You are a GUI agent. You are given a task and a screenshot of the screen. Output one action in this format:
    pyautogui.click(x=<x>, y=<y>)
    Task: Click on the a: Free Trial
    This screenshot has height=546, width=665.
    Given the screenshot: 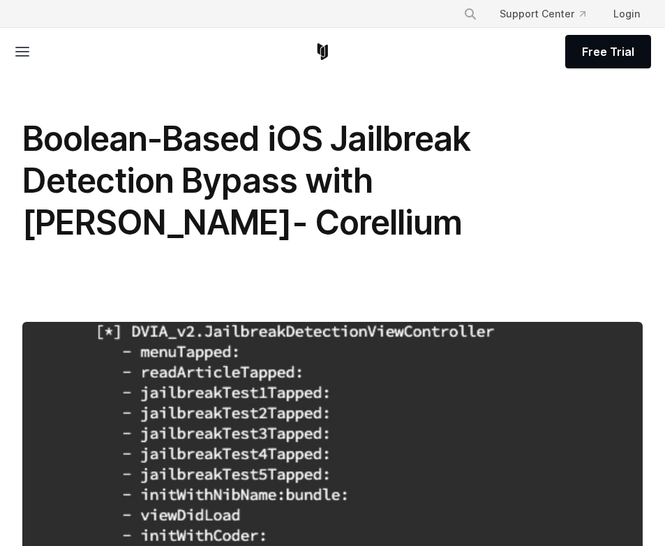 What is the action you would take?
    pyautogui.click(x=608, y=52)
    